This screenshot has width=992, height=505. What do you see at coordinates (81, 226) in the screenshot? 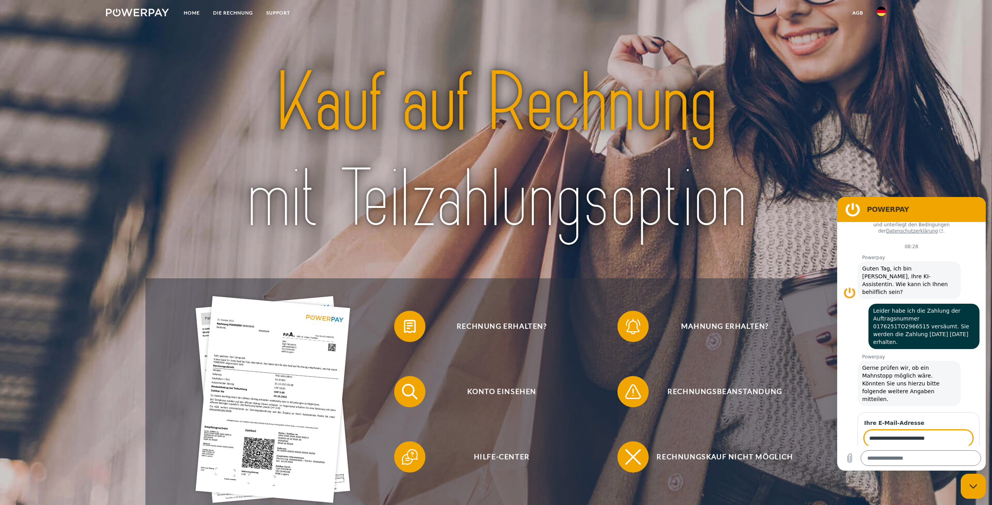
I see `label: Ihre E-Mail-Adresse` at bounding box center [81, 226].